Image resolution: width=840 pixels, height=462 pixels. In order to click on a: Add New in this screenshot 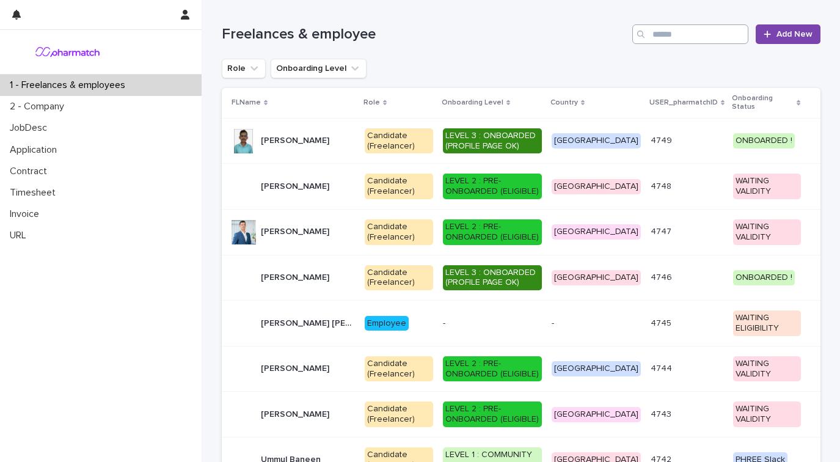, I will do `click(787, 34)`.